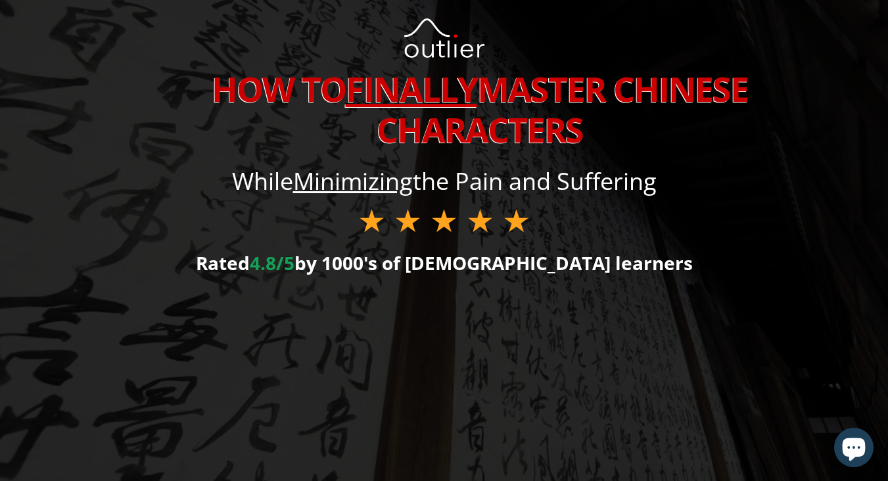  What do you see at coordinates (411, 88) in the screenshot?
I see `u: FINALLY` at bounding box center [411, 88].